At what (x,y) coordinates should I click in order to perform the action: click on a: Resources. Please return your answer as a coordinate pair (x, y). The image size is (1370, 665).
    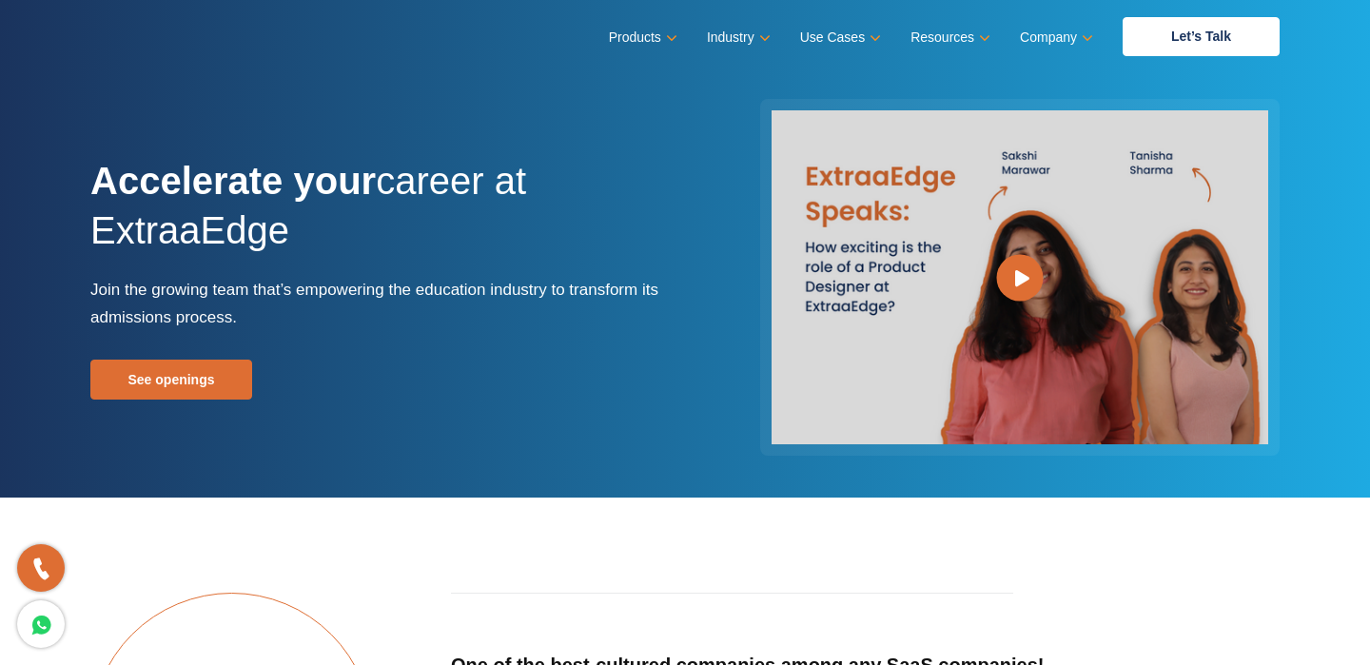
    Looking at the image, I should click on (948, 37).